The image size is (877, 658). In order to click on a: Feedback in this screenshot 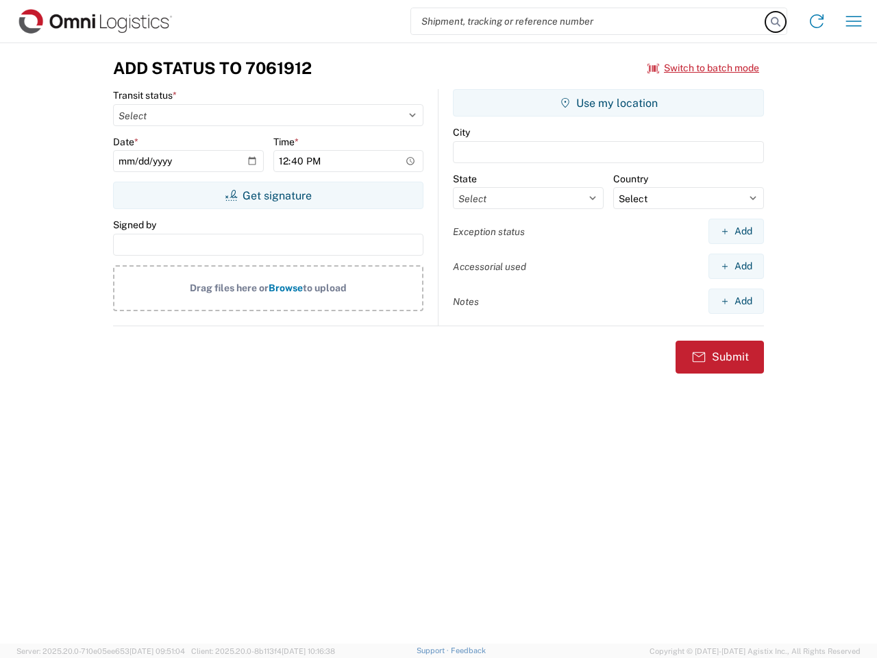, I will do `click(468, 650)`.